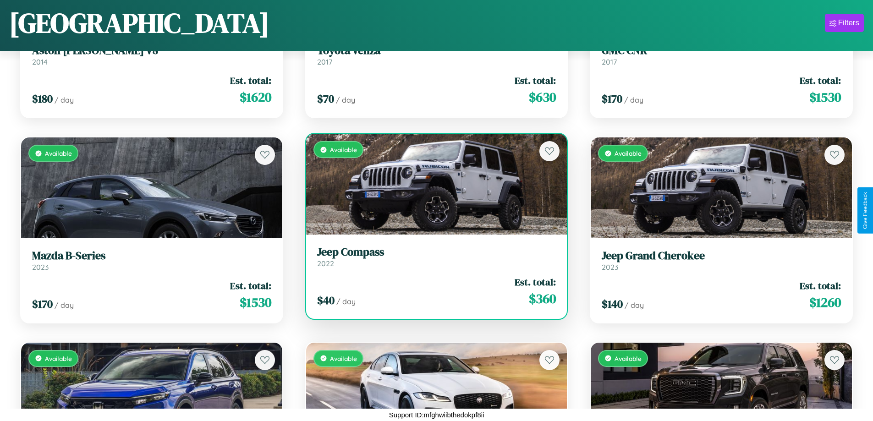 The image size is (873, 421). What do you see at coordinates (849, 23) in the screenshot?
I see `div: Filters` at bounding box center [849, 23].